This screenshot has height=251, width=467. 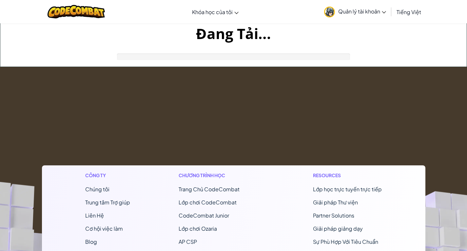 I want to click on h1: Đang Tải..., so click(x=234, y=33).